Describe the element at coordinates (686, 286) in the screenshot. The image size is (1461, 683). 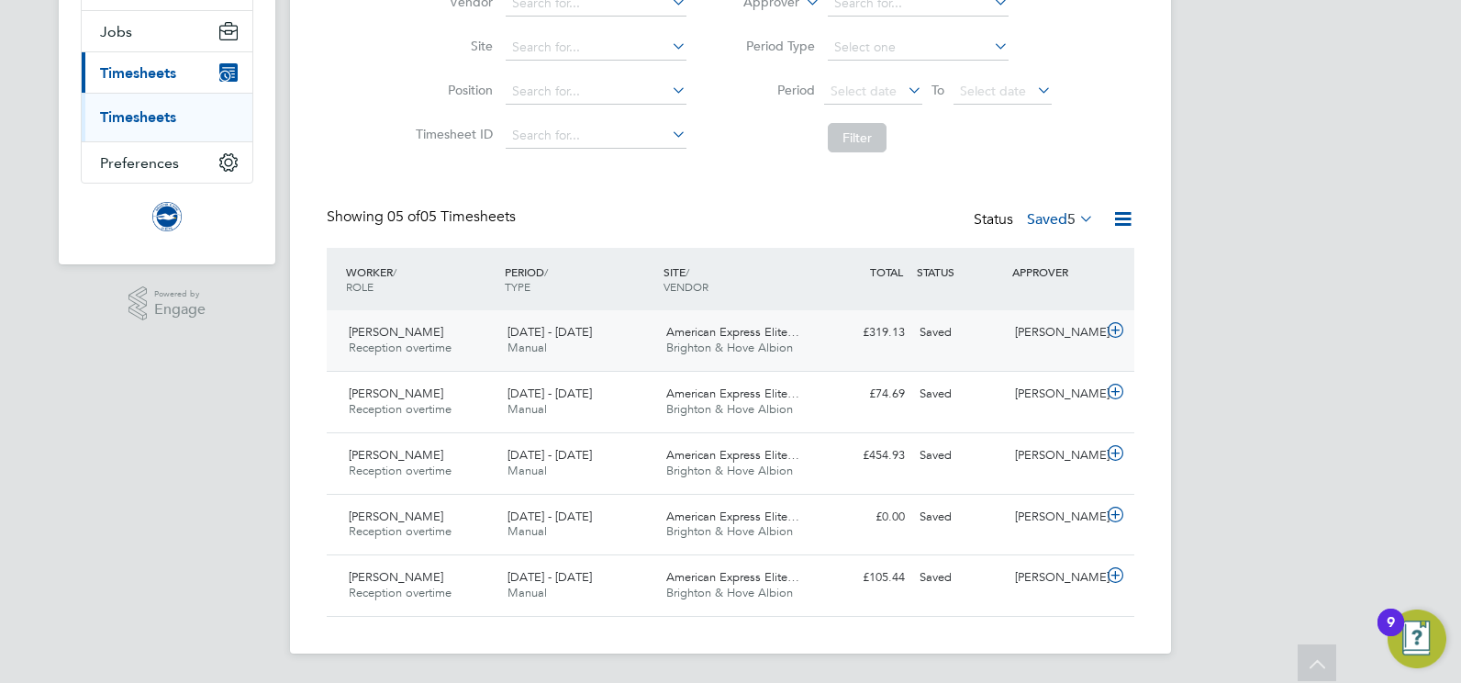
I see `span: VENDOR` at that location.